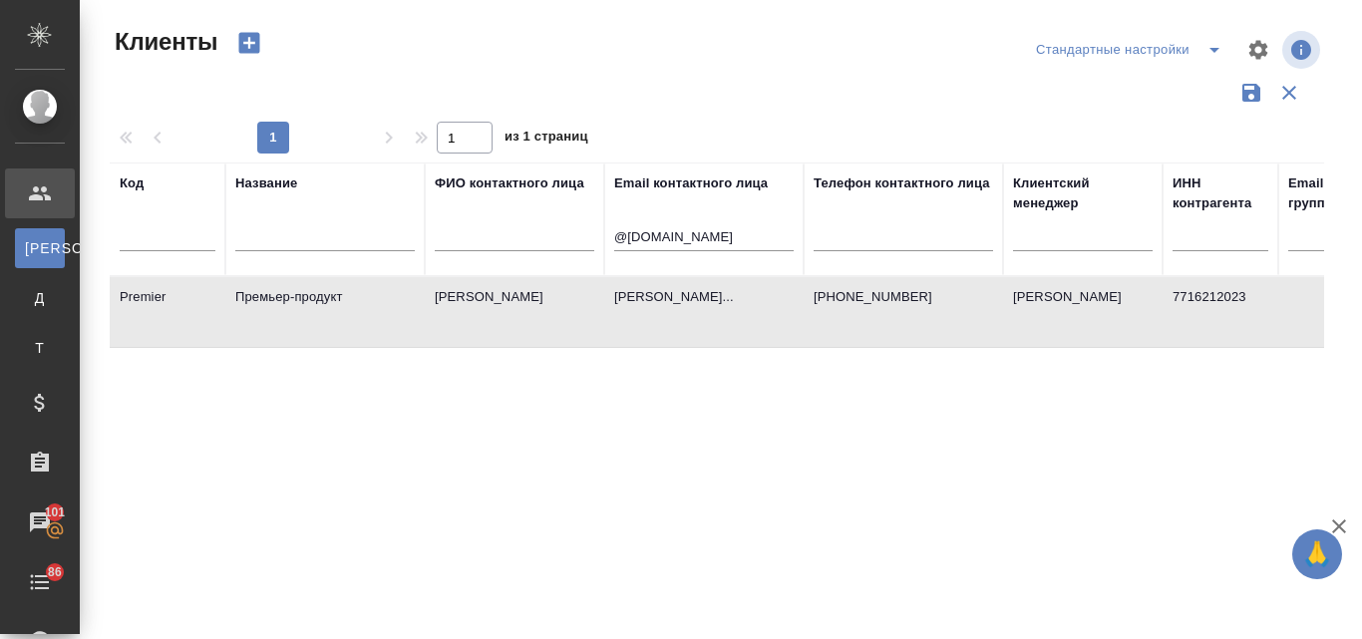 This screenshot has height=639, width=1362. I want to click on span: Настроить таблицу, so click(1258, 50).